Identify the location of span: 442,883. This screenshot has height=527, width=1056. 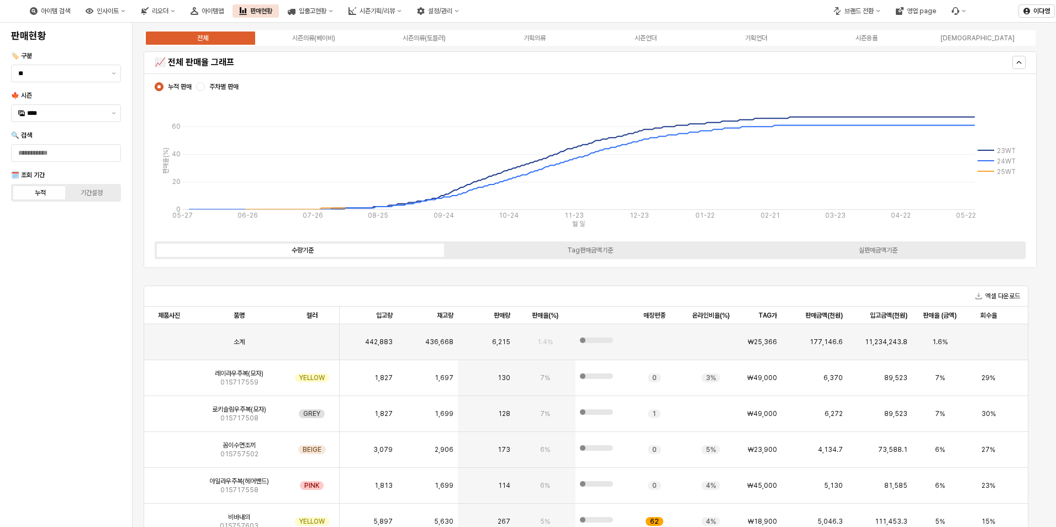
(379, 342).